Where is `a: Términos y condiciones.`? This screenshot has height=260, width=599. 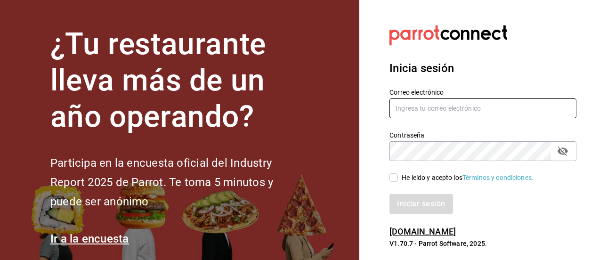 a: Términos y condiciones. is located at coordinates (497, 177).